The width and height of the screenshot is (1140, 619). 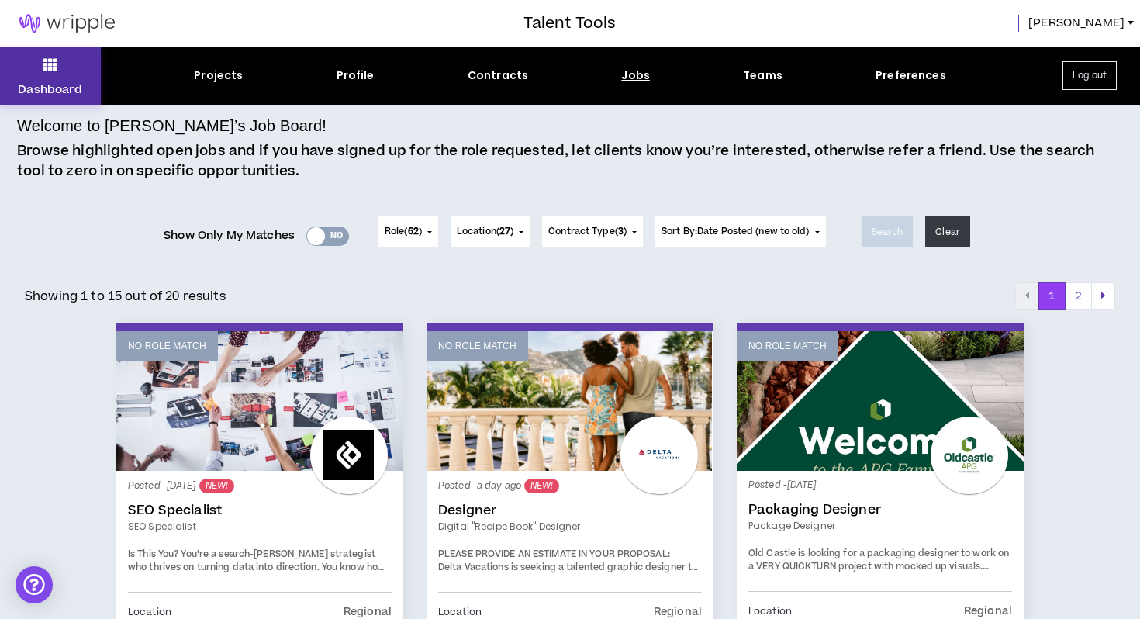 What do you see at coordinates (620, 231) in the screenshot?
I see `span: 3` at bounding box center [620, 231].